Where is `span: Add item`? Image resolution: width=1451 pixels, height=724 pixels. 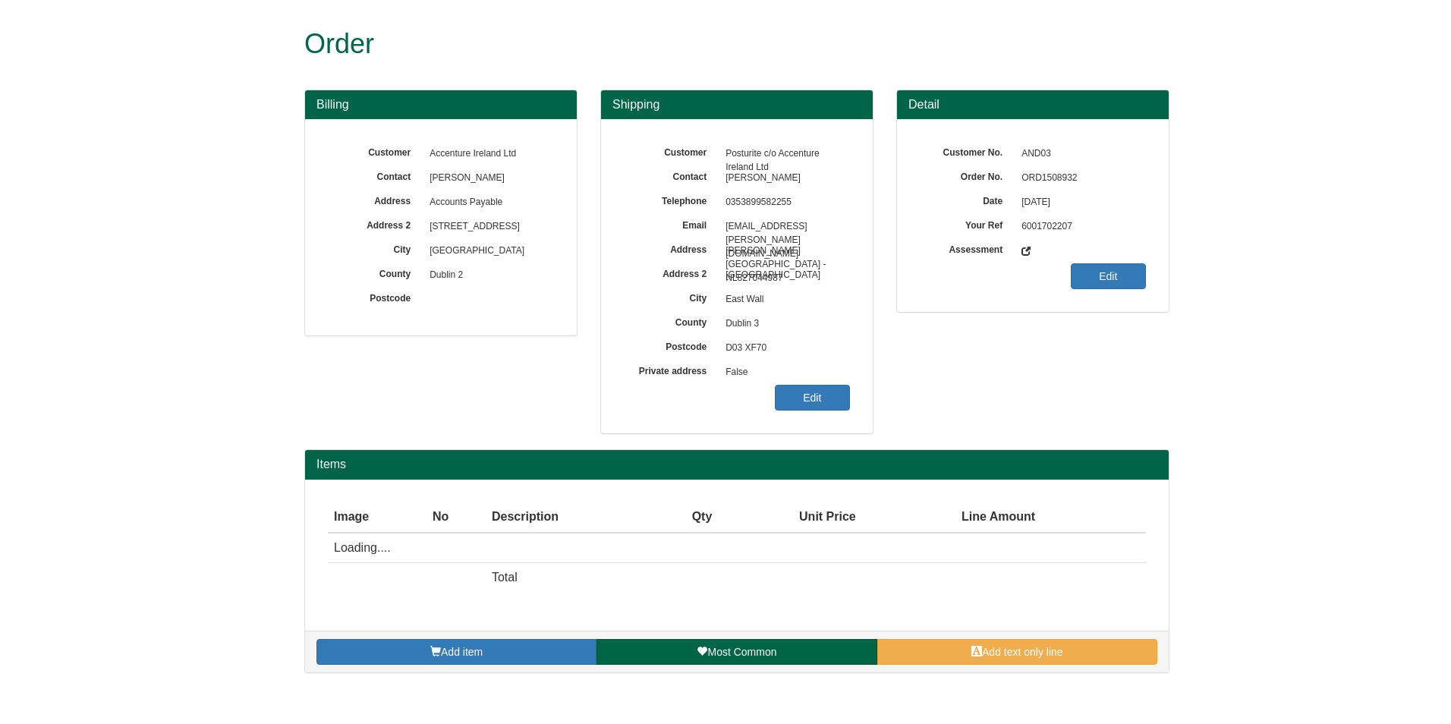 span: Add item is located at coordinates (461, 652).